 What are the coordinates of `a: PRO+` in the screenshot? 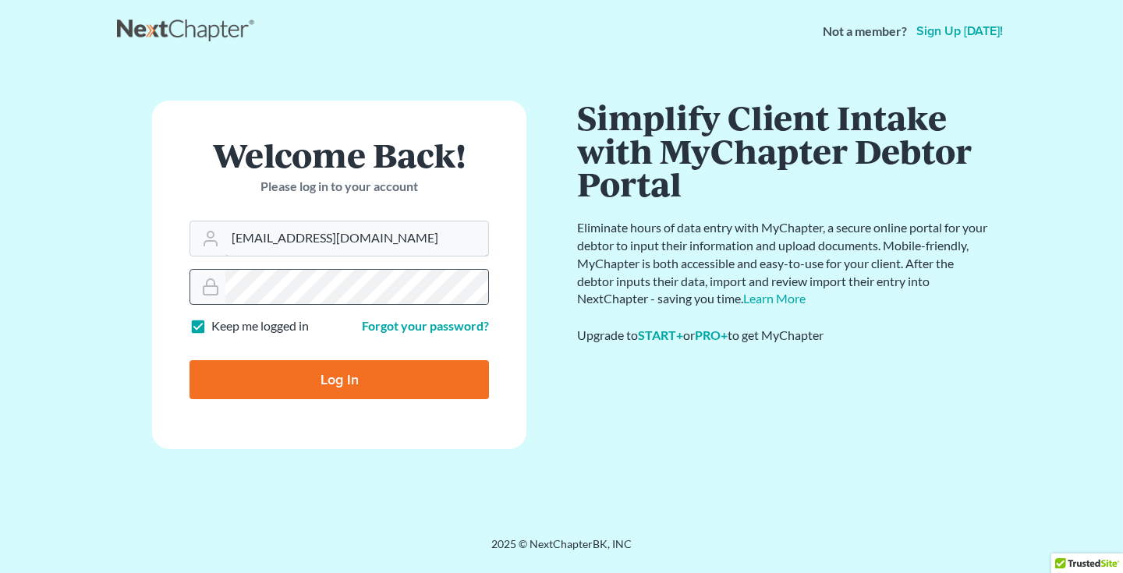 It's located at (711, 335).